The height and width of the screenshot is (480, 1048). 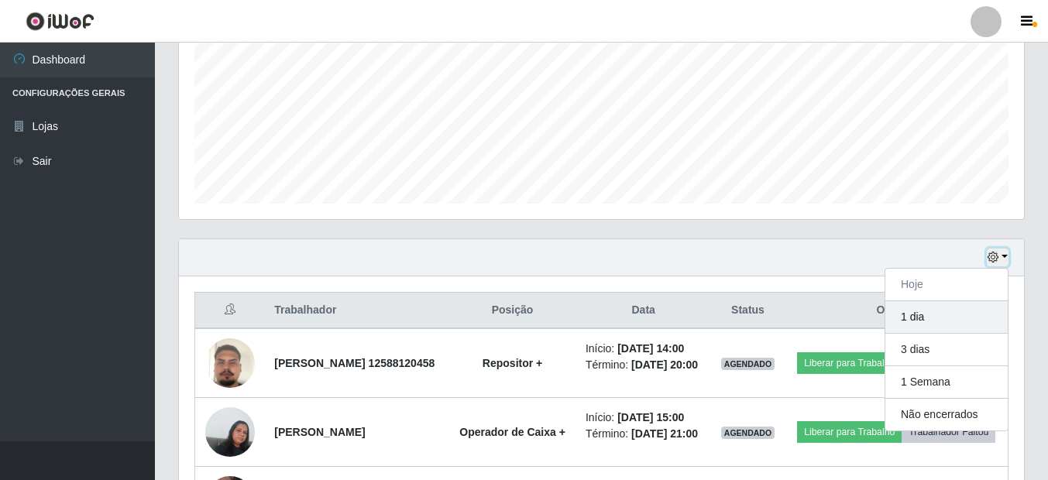 What do you see at coordinates (644, 311) in the screenshot?
I see `th: Data` at bounding box center [644, 311].